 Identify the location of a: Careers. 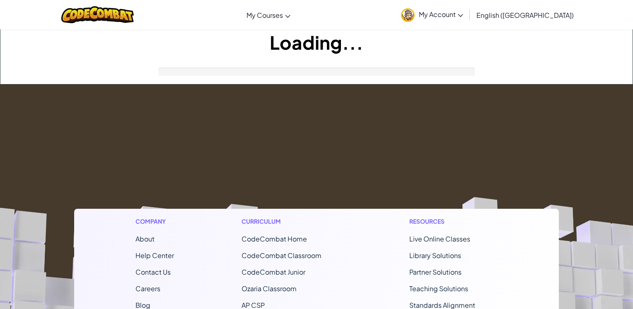
(148, 288).